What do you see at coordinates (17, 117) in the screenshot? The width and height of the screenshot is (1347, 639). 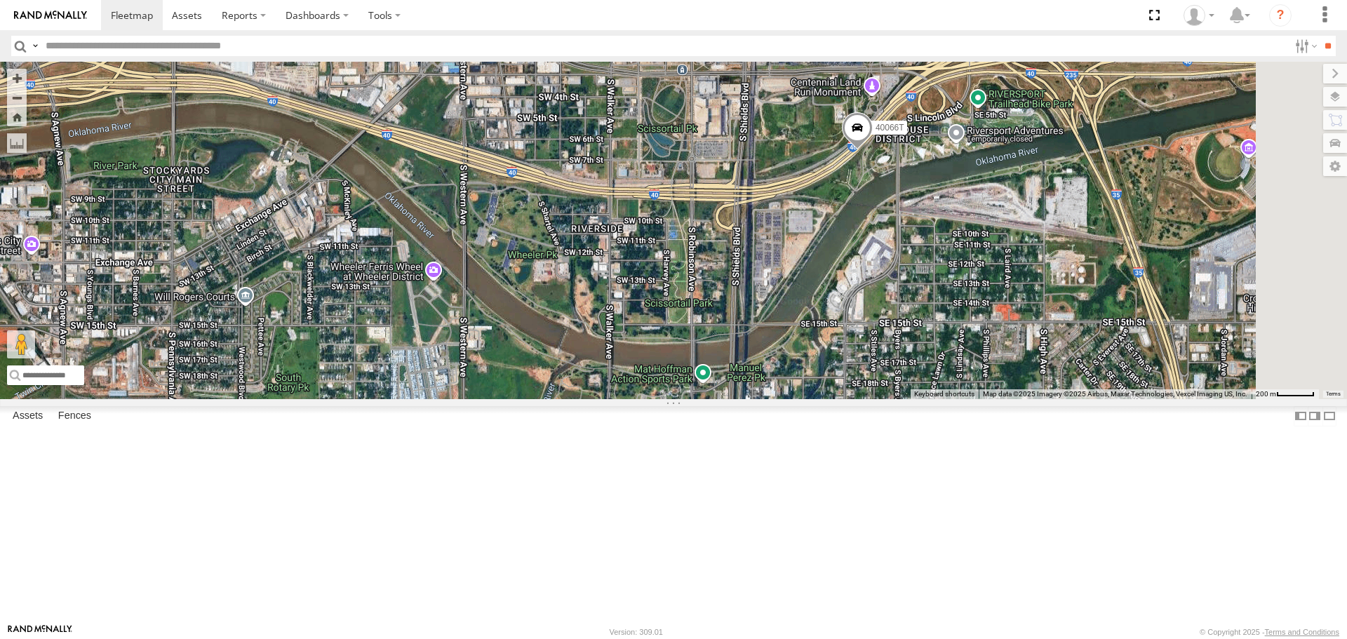 I see `button: Zoom Home` at bounding box center [17, 117].